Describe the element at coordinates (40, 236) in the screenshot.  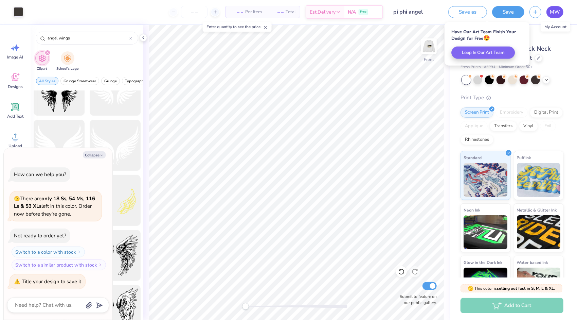
I see `div: Not ready to order yet?` at that location.